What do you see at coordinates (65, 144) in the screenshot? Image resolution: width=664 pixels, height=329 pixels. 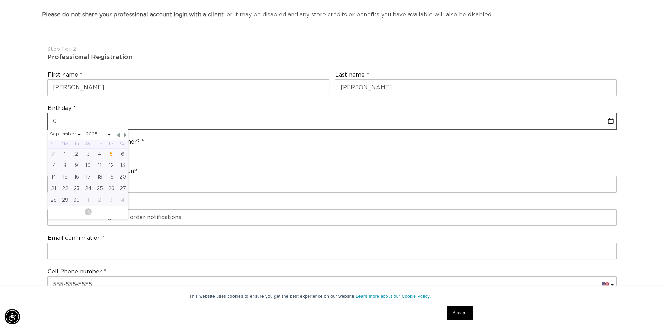 I see `abbr: Monday` at bounding box center [65, 144].